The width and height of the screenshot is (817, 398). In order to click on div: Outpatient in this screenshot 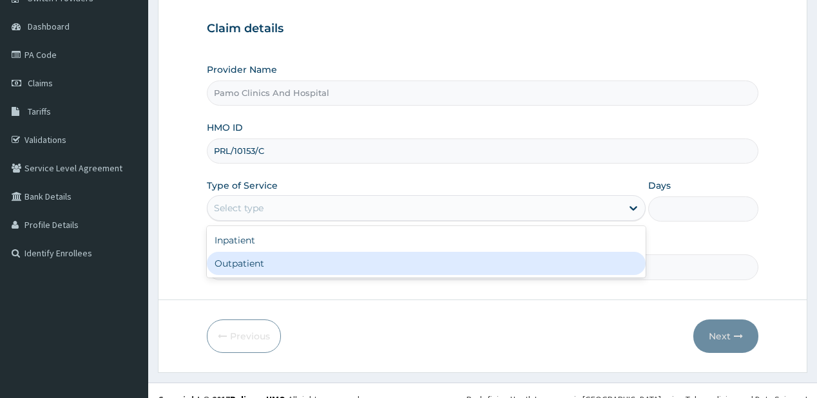, I will do `click(426, 264)`.